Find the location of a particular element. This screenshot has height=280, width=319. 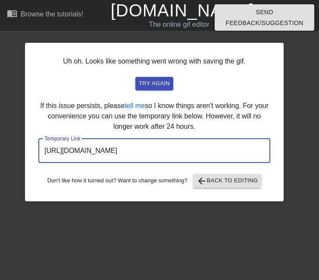

div: The online gif editor is located at coordinates (180, 25).